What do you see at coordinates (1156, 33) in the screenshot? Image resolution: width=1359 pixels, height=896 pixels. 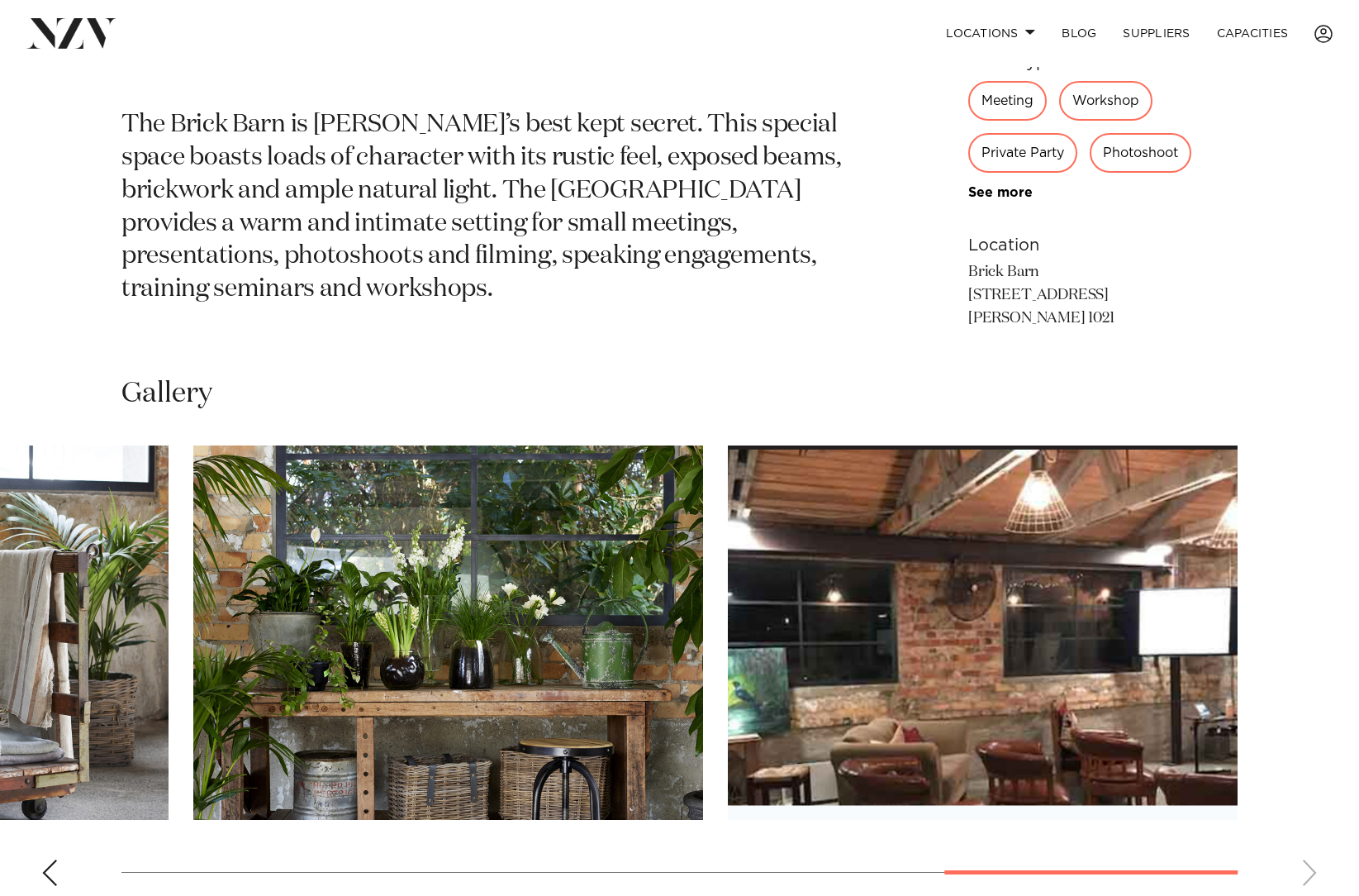 I see `a: SUPPLIERS` at bounding box center [1156, 33].